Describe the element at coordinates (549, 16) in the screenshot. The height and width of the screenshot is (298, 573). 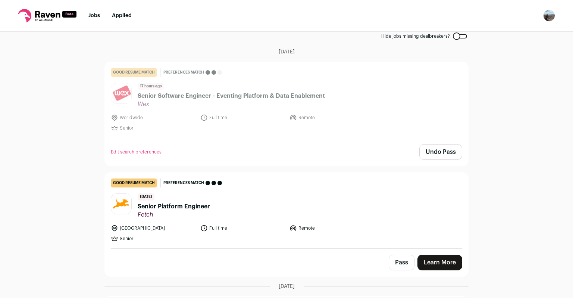
I see `button: Open dropdown` at that location.